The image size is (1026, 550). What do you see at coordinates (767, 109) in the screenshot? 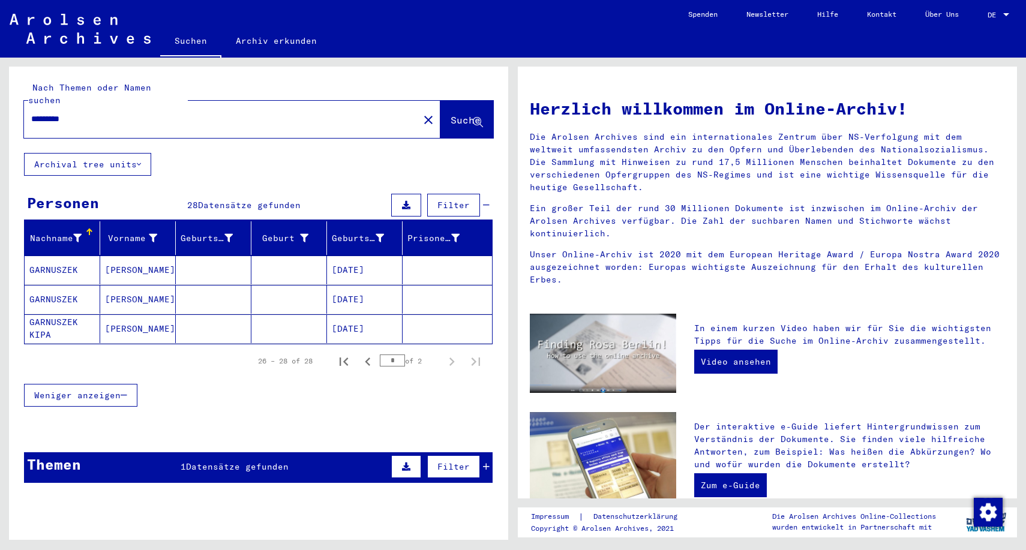
I see `h1: Herzlich willkommen im Online-Archiv!` at bounding box center [767, 109].